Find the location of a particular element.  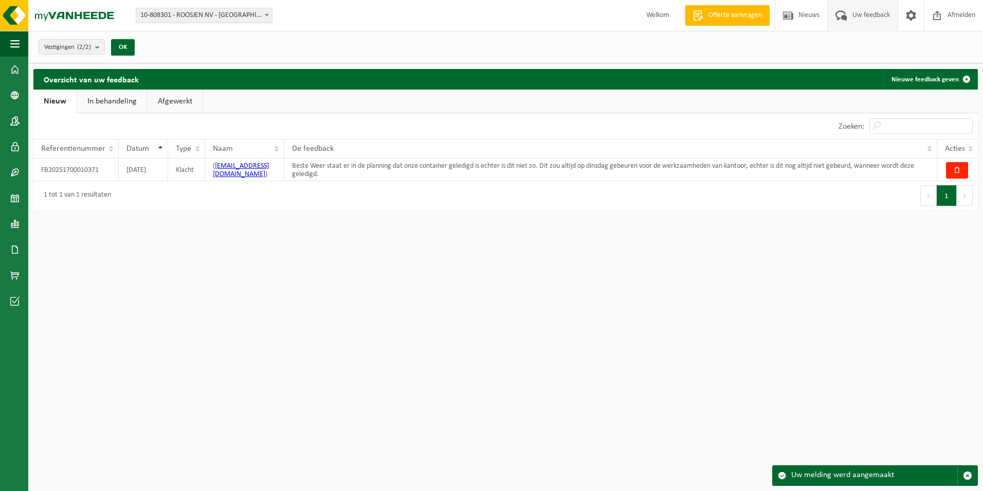

span: Naam is located at coordinates (223, 149).